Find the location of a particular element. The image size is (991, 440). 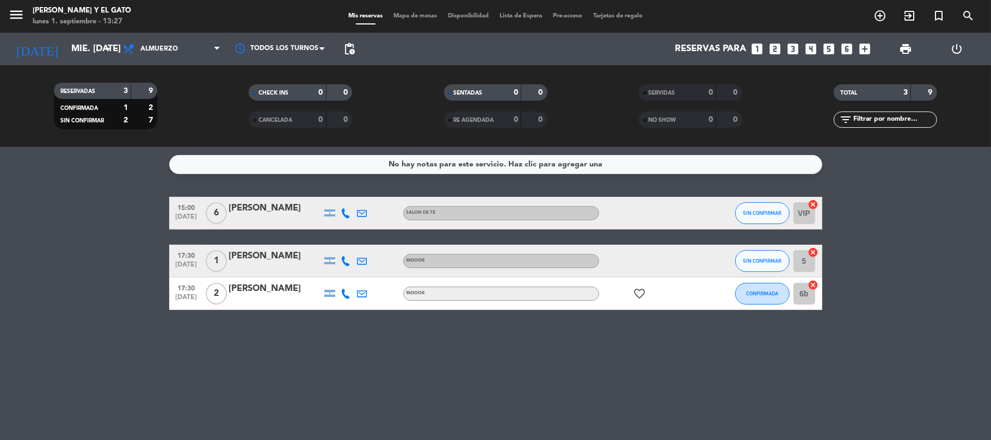

span: 6 is located at coordinates (216, 213).